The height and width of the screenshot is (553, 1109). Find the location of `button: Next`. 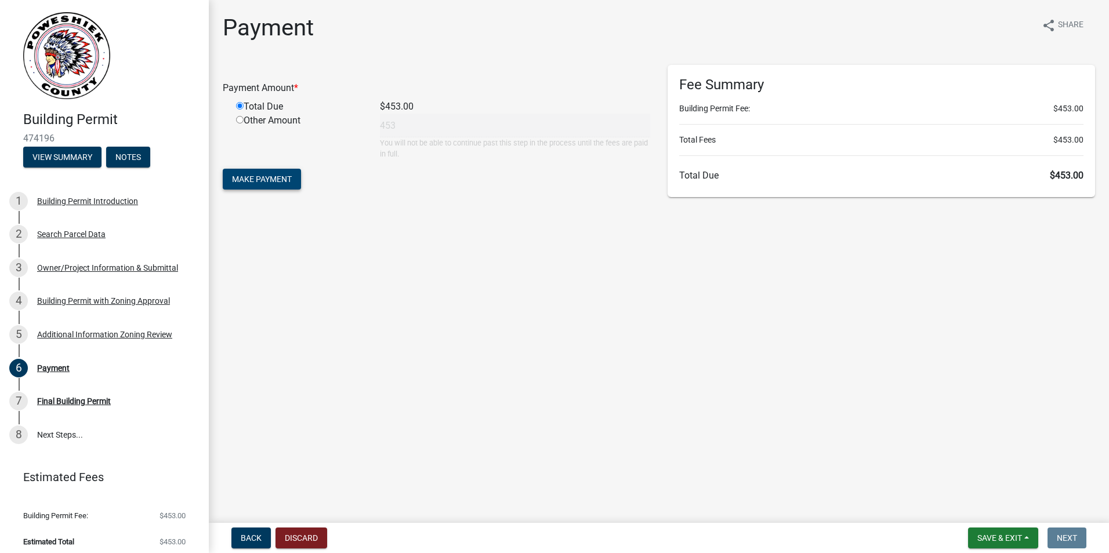

button: Next is located at coordinates (1066, 538).